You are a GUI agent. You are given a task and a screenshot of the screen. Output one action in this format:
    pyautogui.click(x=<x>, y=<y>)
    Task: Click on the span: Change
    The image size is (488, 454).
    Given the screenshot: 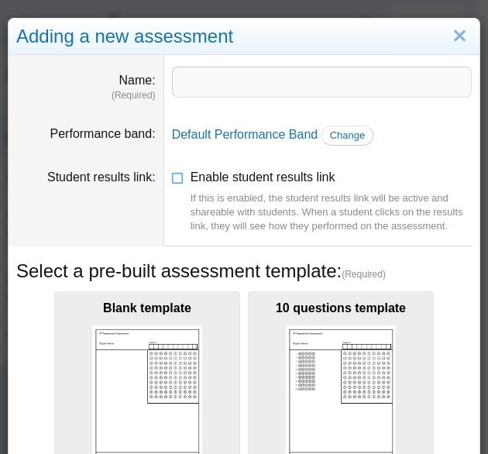 What is the action you would take?
    pyautogui.click(x=348, y=135)
    